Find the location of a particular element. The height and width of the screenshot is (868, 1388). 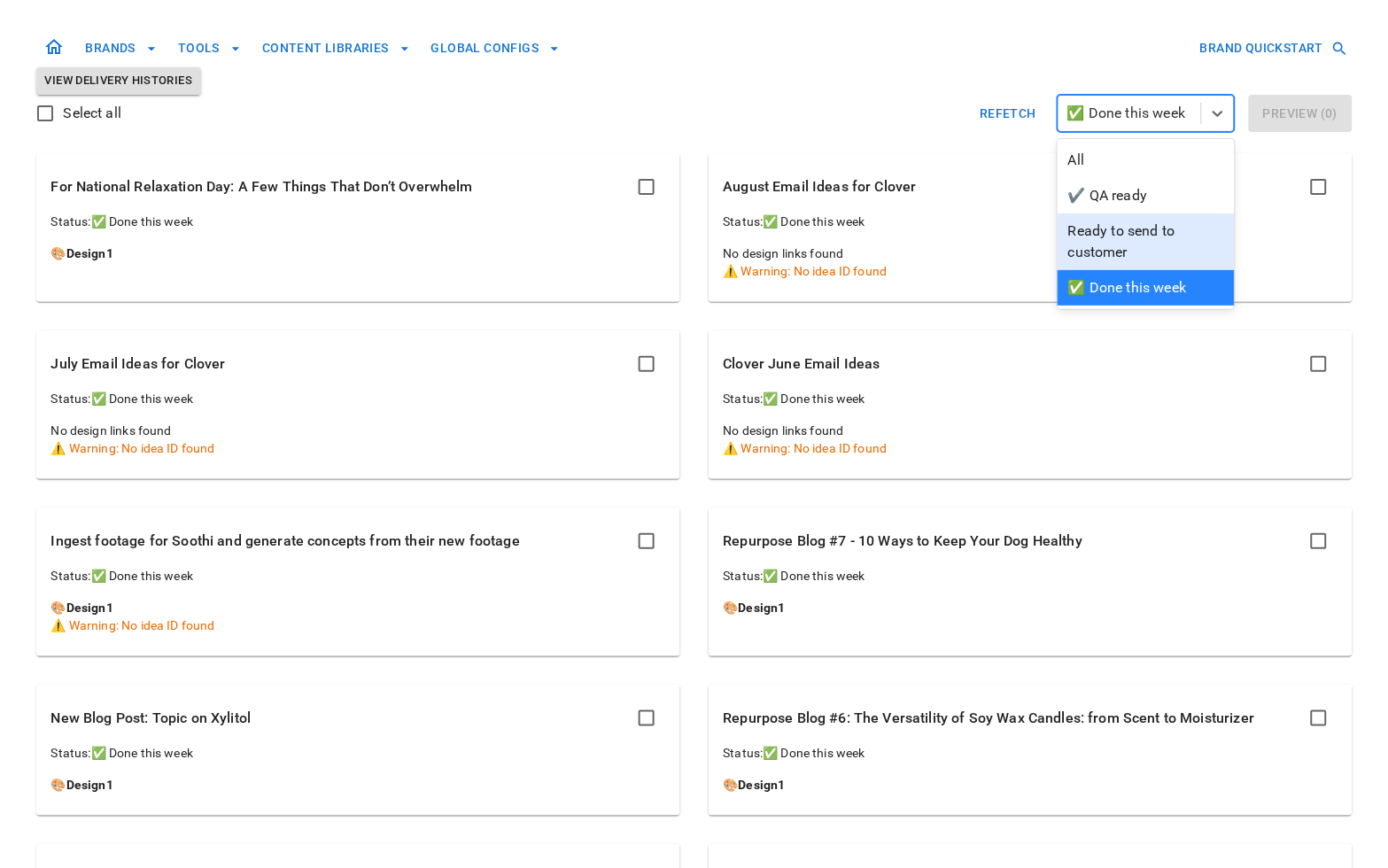

span: Select all is located at coordinates (93, 113).